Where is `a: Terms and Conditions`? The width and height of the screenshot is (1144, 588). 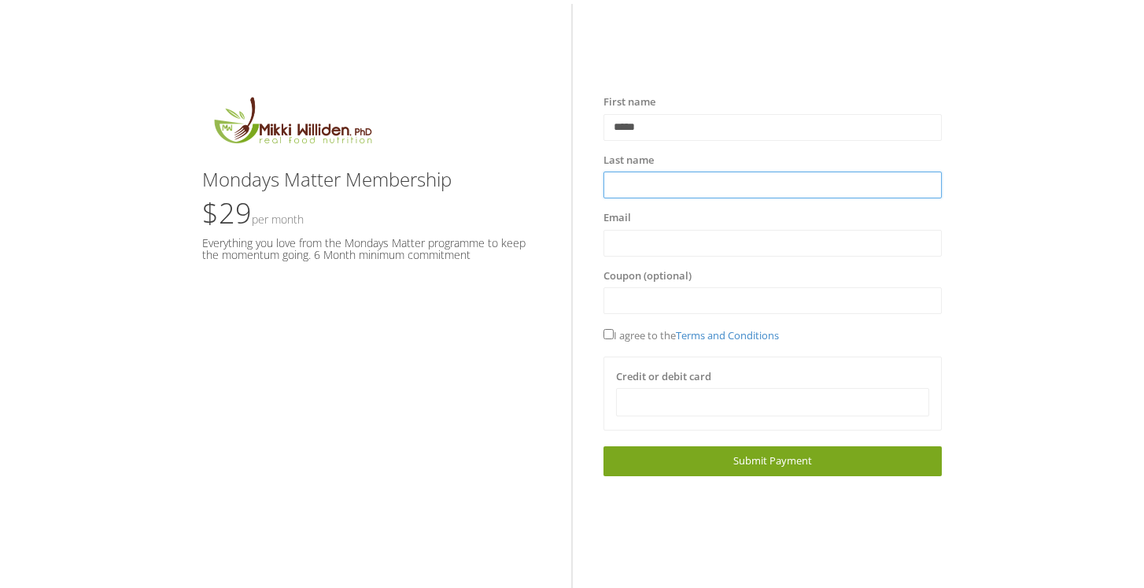
a: Terms and Conditions is located at coordinates (727, 335).